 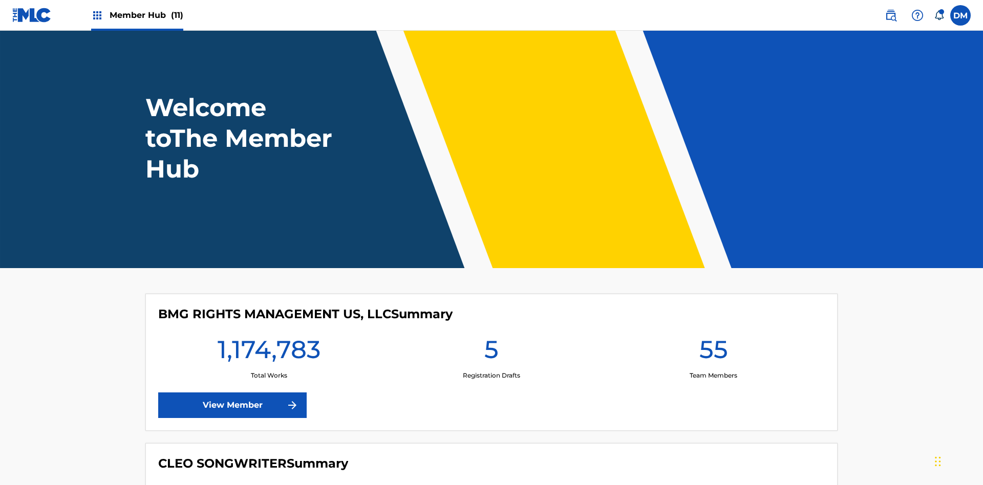 I want to click on div: Notifications, so click(x=939, y=15).